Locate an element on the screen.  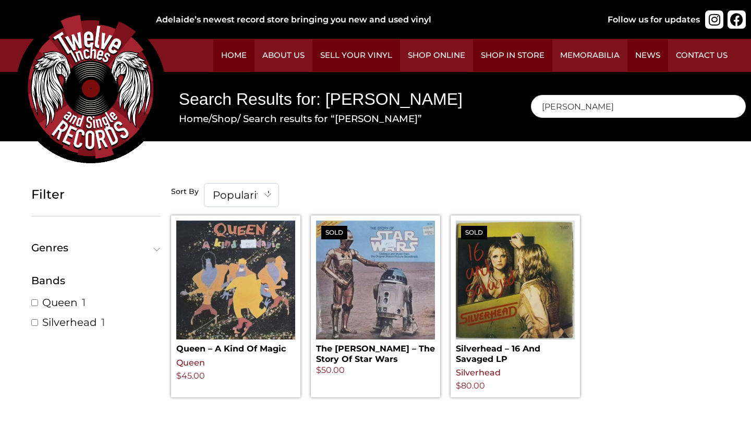
a: Contact Us is located at coordinates (702, 55).